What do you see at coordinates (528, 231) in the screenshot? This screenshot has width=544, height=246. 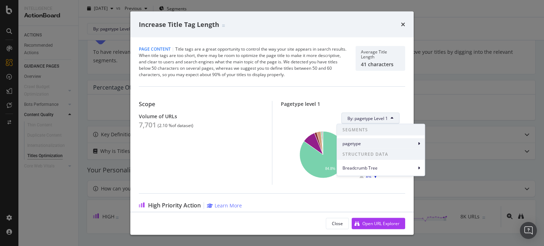 I see `div: Open Intercom Messenger` at bounding box center [528, 231].